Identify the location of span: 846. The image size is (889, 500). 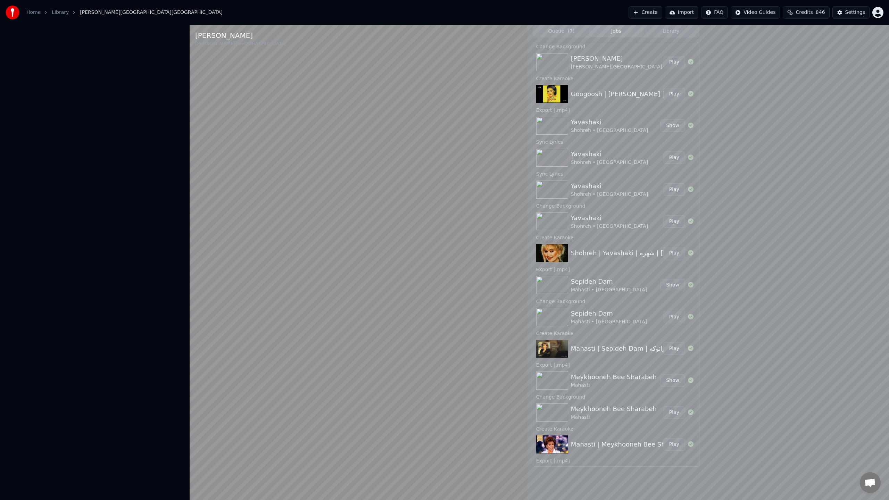
(820, 12).